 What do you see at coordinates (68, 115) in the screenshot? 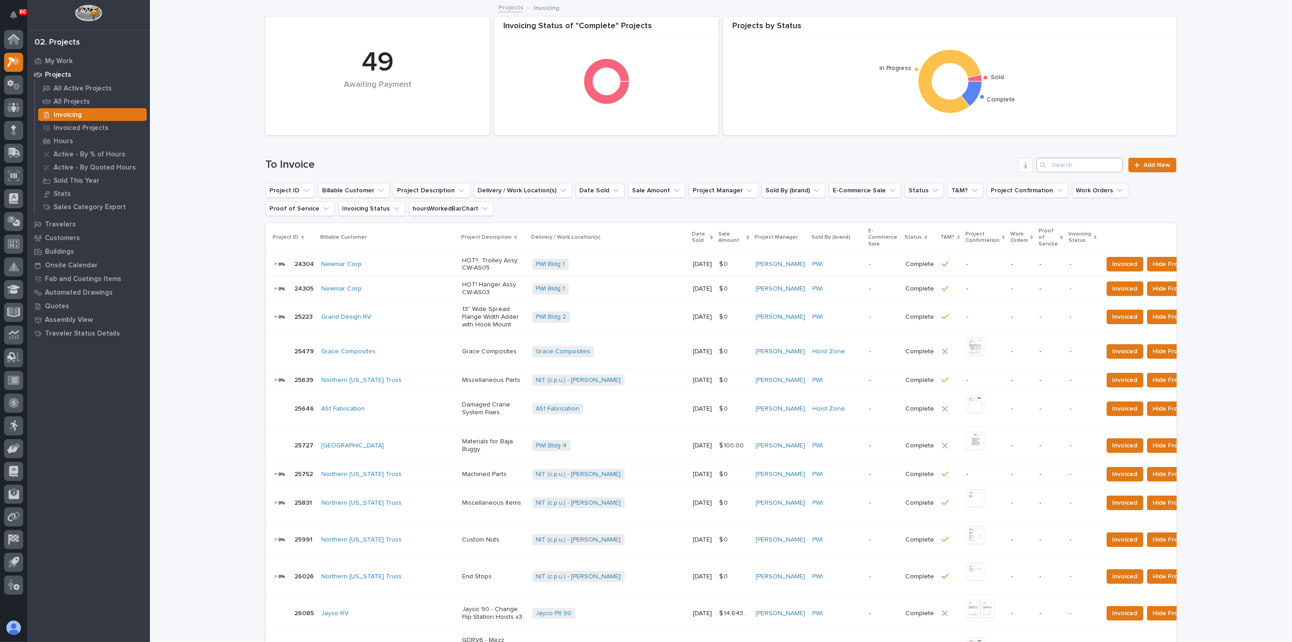
I see `p: Invoicing` at bounding box center [68, 115].